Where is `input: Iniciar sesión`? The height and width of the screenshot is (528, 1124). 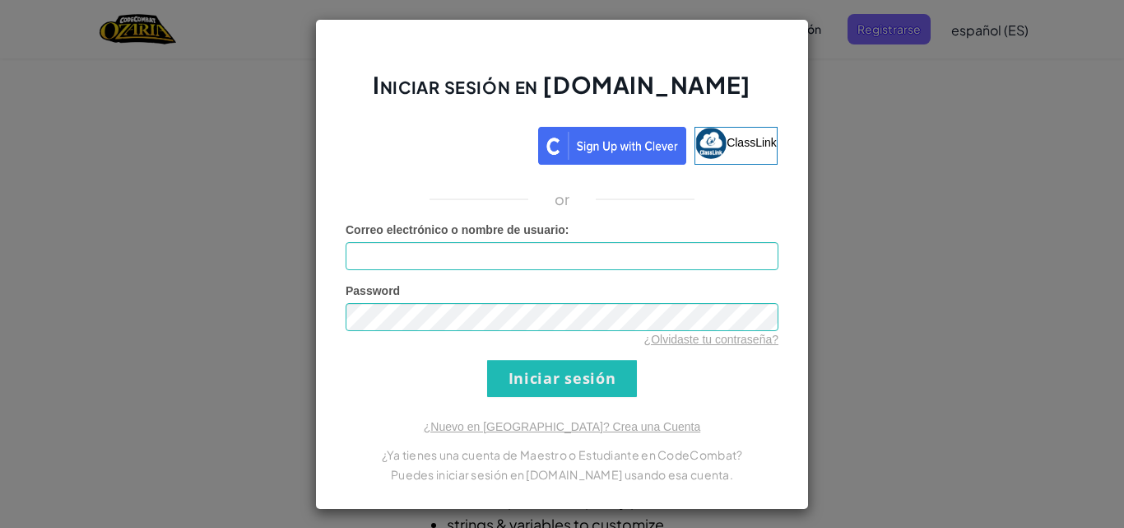
input: Iniciar sesión is located at coordinates (562, 378).